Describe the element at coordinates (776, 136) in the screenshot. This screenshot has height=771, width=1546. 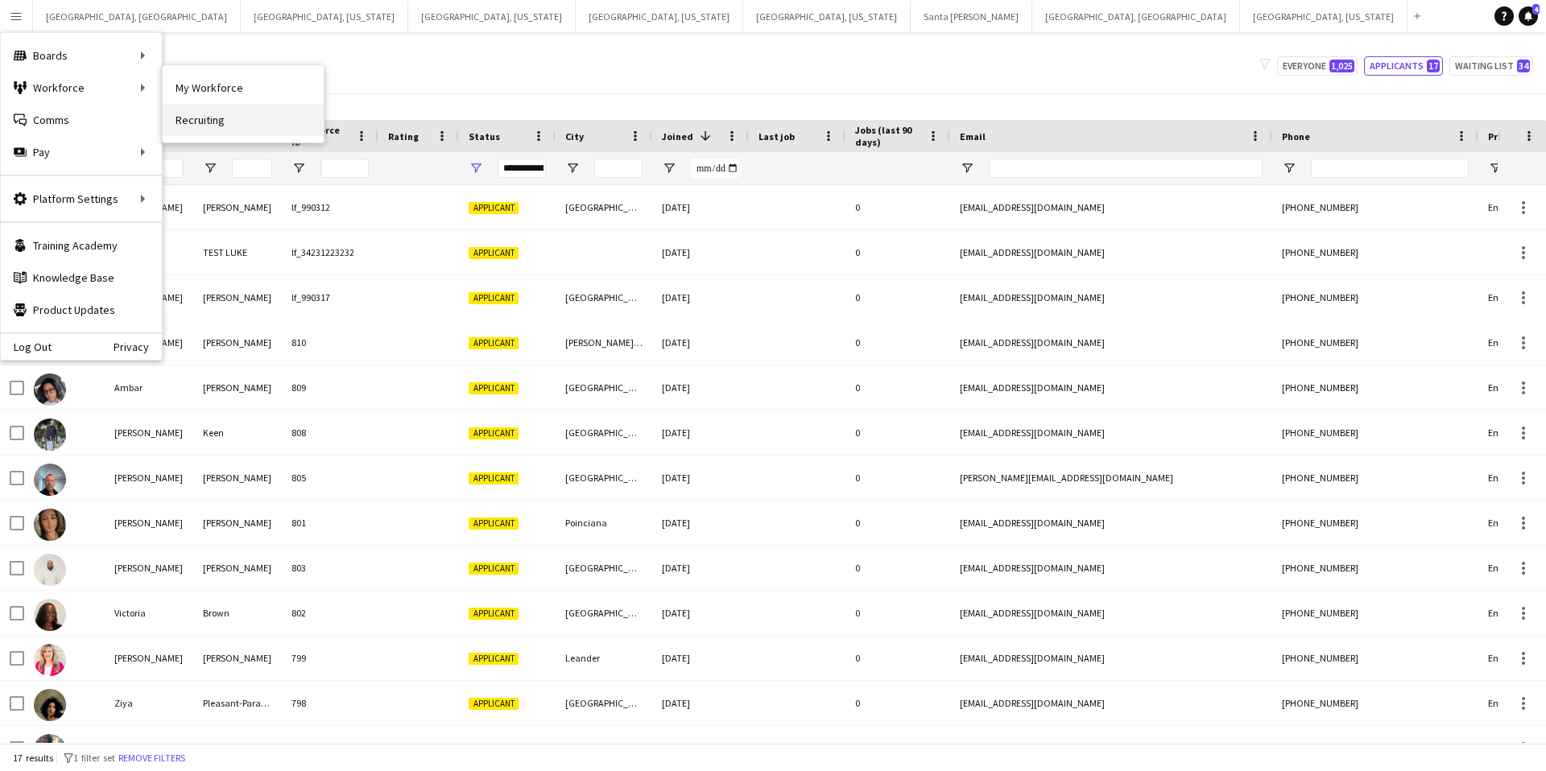
I see `span: Last job` at that location.